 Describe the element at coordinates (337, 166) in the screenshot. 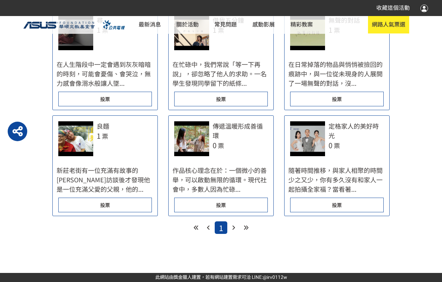

I see `a: 定格家人的美好時光0票隨著時間推移，與家人相聚的時間少之又少，你有多久沒有和家人一起拍攝全家福？當看著...投票` at that location.